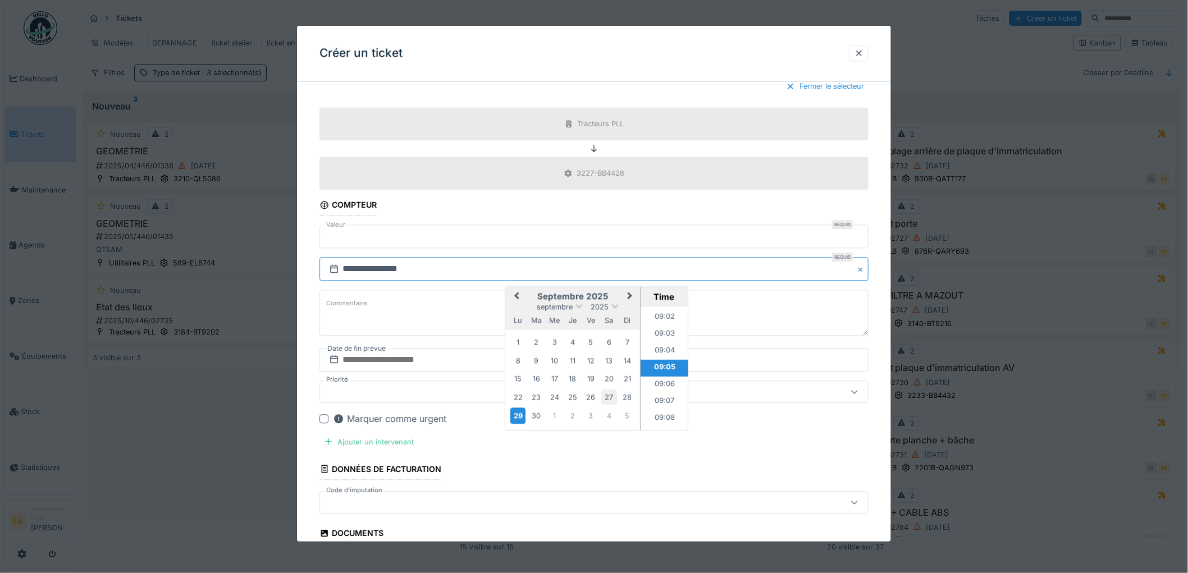  Describe the element at coordinates (609, 416) in the screenshot. I see `div: Choose samedi 4 octobre 2025` at that location.